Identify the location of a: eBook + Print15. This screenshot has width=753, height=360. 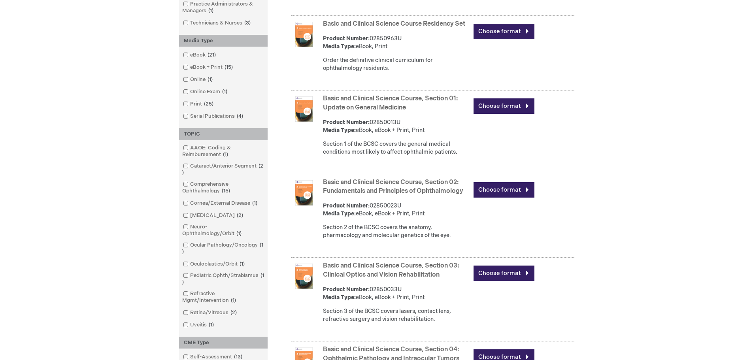
(208, 67).